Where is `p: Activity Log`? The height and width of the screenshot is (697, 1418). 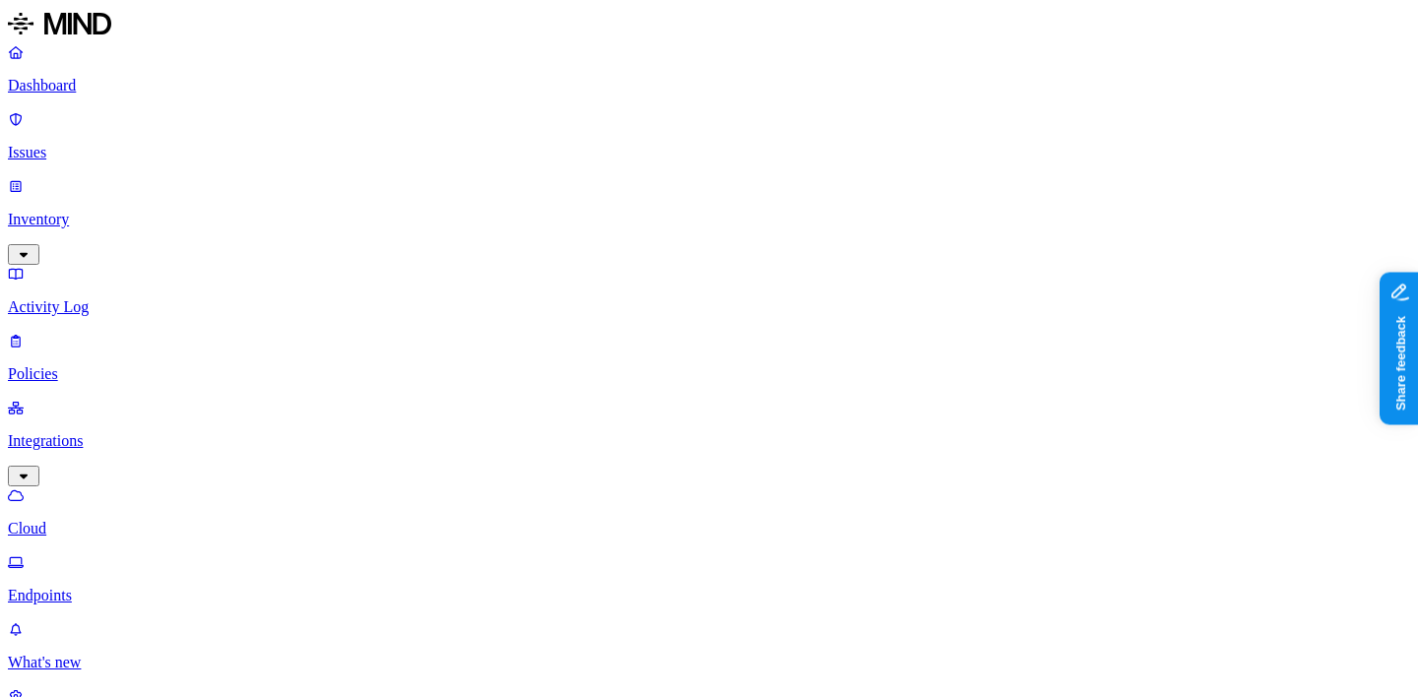 p: Activity Log is located at coordinates (709, 307).